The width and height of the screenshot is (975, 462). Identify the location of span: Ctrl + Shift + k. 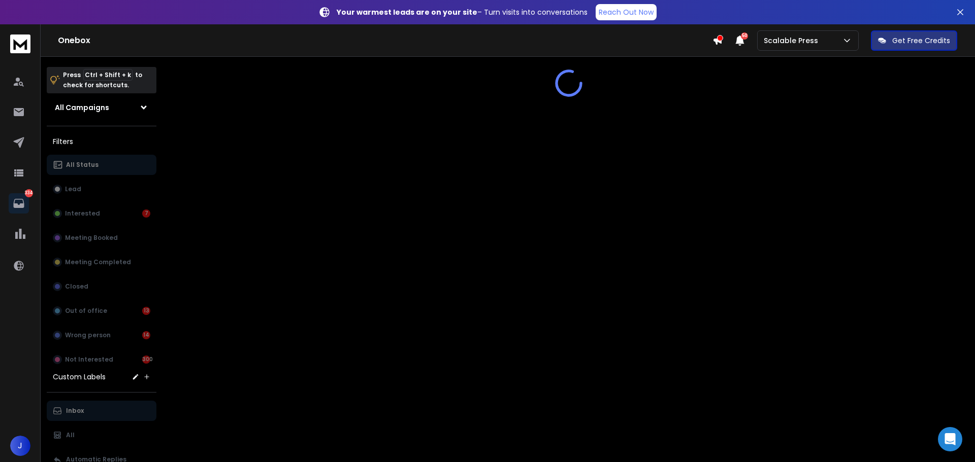
(108, 75).